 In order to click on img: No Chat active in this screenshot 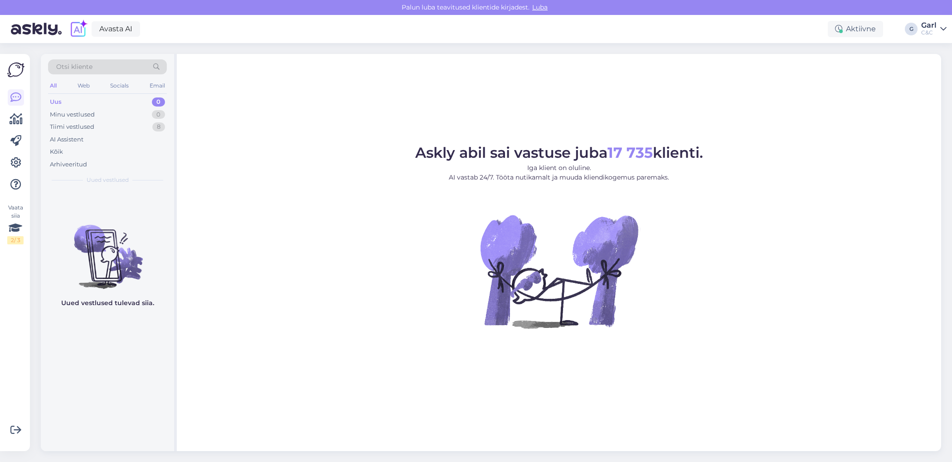, I will do `click(559, 271)`.